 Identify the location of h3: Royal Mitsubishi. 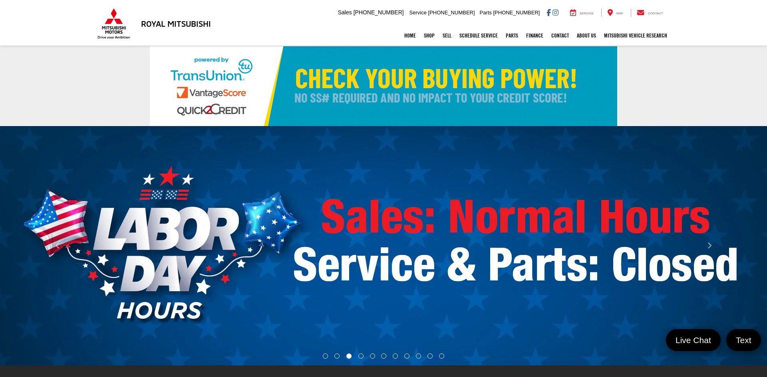
(176, 24).